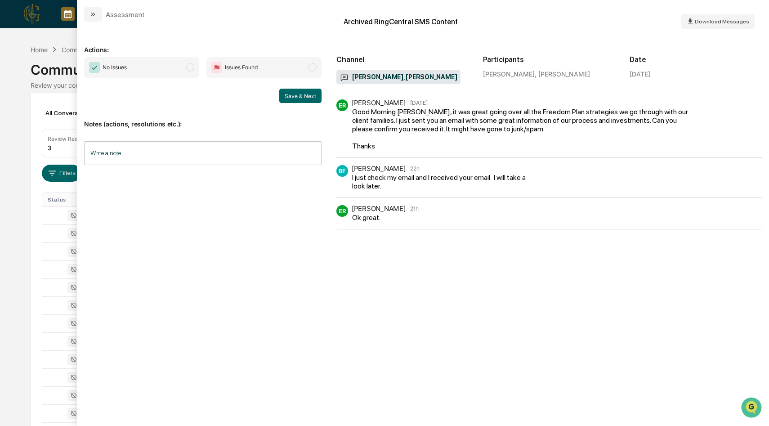 This screenshot has width=769, height=426. What do you see at coordinates (37, 135) in the screenshot?
I see `span: Data Lookup` at bounding box center [37, 135].